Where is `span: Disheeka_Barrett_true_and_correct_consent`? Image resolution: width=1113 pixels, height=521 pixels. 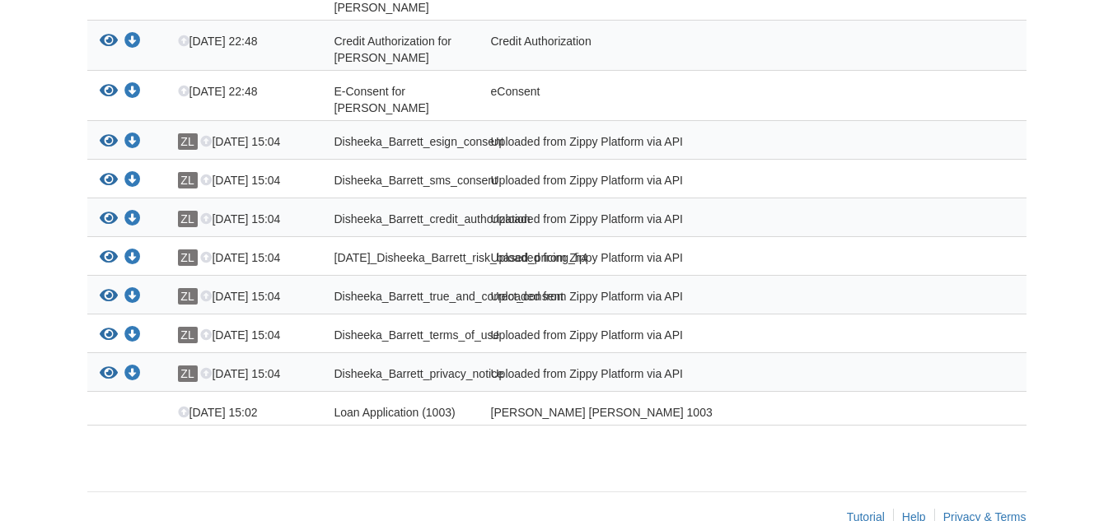
span: Disheeka_Barrett_true_and_correct_consent is located at coordinates (449, 296).